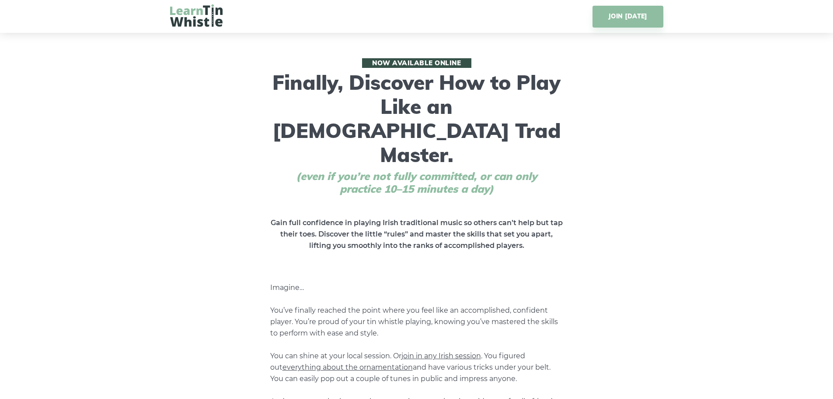  I want to click on span: Now available online, so click(417, 63).